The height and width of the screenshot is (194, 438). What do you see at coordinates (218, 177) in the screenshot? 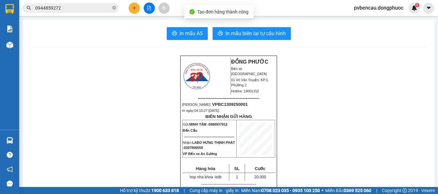
I see `span: kdb` at bounding box center [218, 177].